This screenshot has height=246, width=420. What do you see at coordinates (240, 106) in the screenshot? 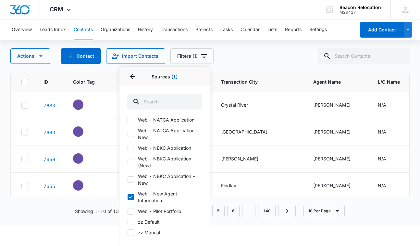
I see `div: Transaction City - Crystal River - Select to Edit Field` at bounding box center [240, 106].